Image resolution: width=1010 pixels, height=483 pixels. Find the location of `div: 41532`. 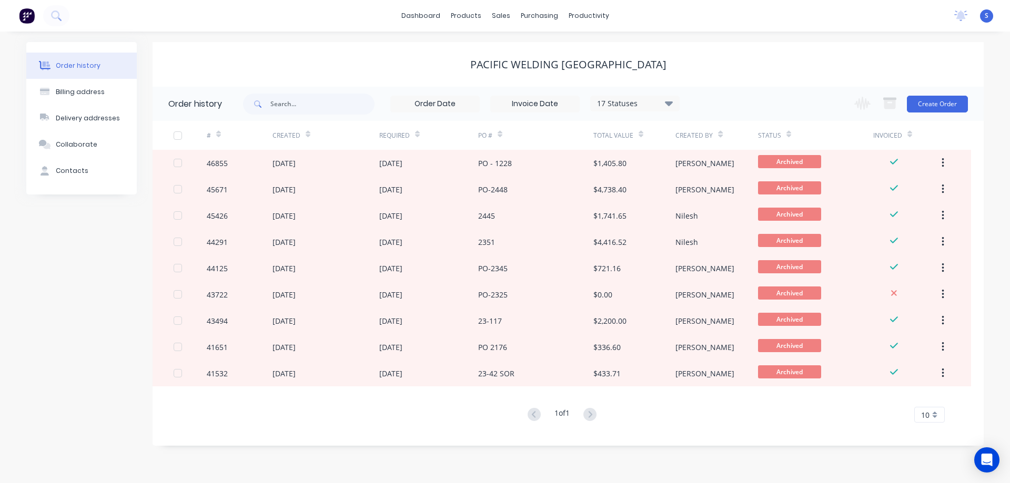

div: 41532 is located at coordinates (217, 373).